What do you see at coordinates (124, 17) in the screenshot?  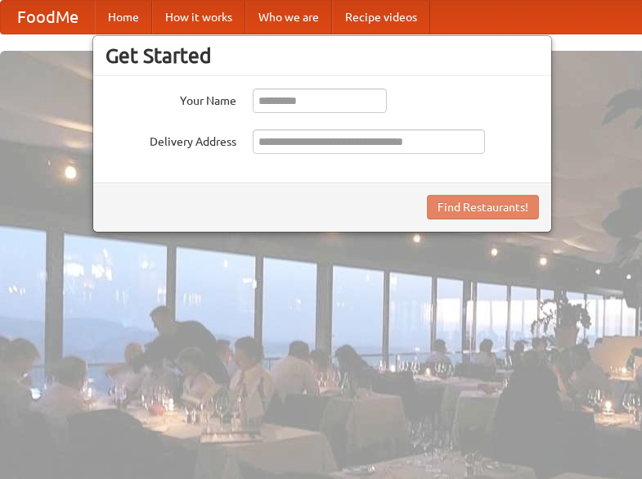 I see `a: Home` at bounding box center [124, 17].